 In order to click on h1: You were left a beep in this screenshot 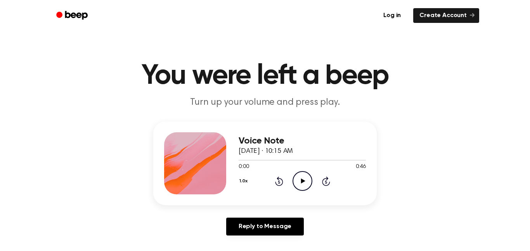, I will do `click(265, 76)`.